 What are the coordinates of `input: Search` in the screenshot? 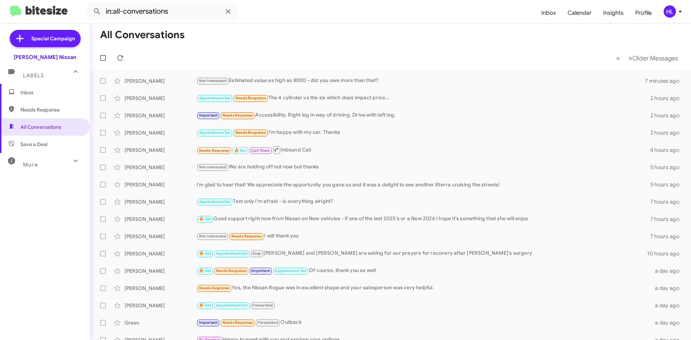 It's located at (163, 12).